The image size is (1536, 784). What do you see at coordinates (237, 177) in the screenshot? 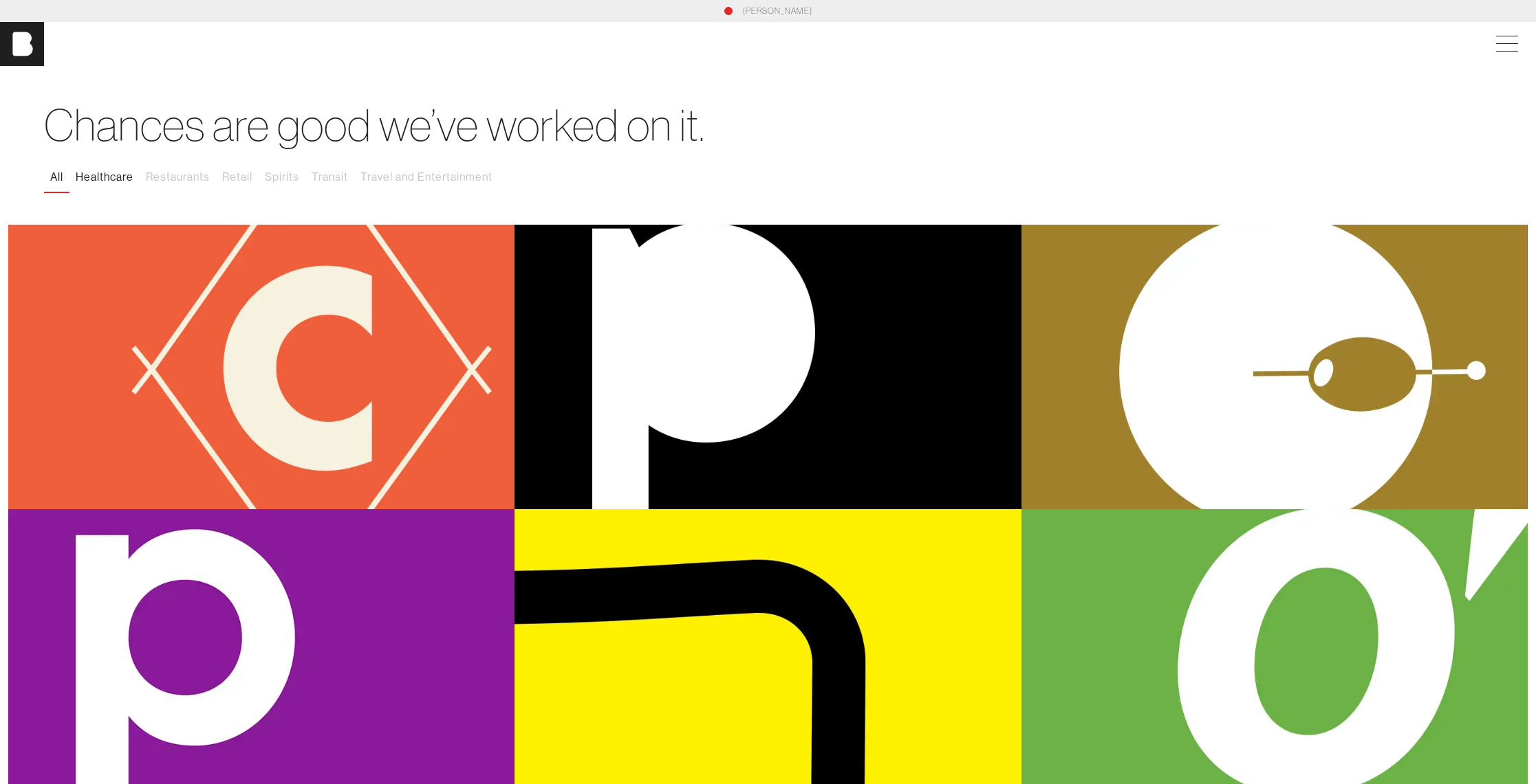
I see `button: Retail` at bounding box center [237, 177].